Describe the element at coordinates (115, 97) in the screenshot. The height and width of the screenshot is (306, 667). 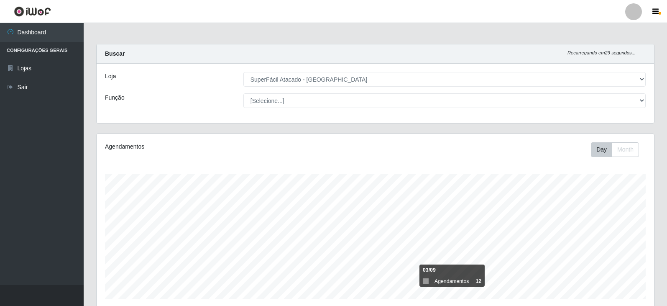
I see `label: Função` at that location.